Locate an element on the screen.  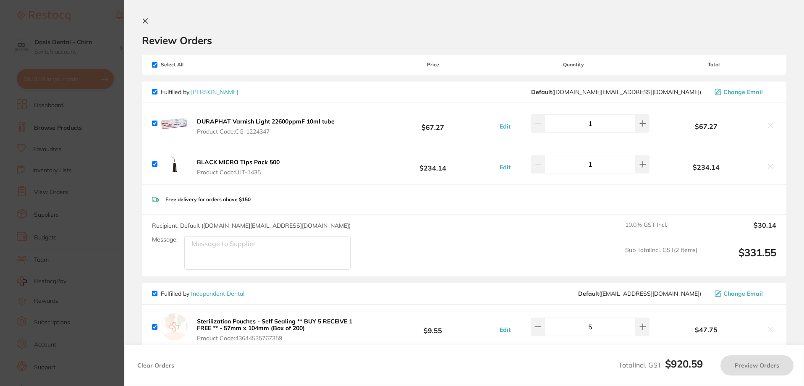
b: $47.75 is located at coordinates (706, 329).